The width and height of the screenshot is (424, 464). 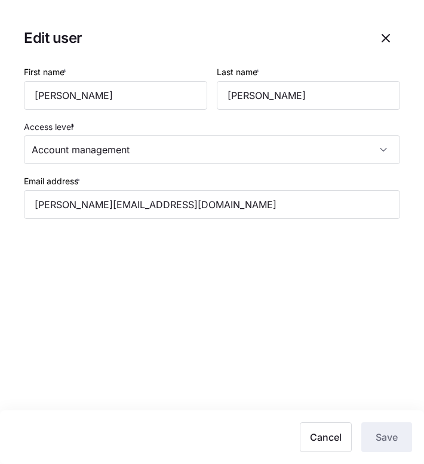 I want to click on h1: Edit user, so click(x=193, y=38).